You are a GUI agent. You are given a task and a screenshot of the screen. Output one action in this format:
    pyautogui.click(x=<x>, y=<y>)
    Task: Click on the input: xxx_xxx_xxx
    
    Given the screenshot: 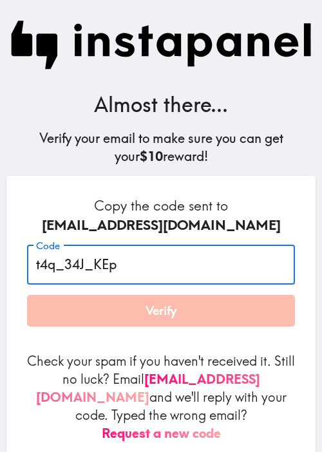 What is the action you would take?
    pyautogui.click(x=161, y=265)
    